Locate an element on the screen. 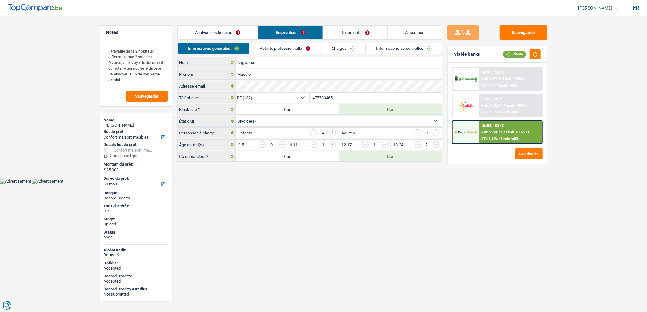 The image size is (647, 312). label: Montant du prêt: is located at coordinates (135, 164).